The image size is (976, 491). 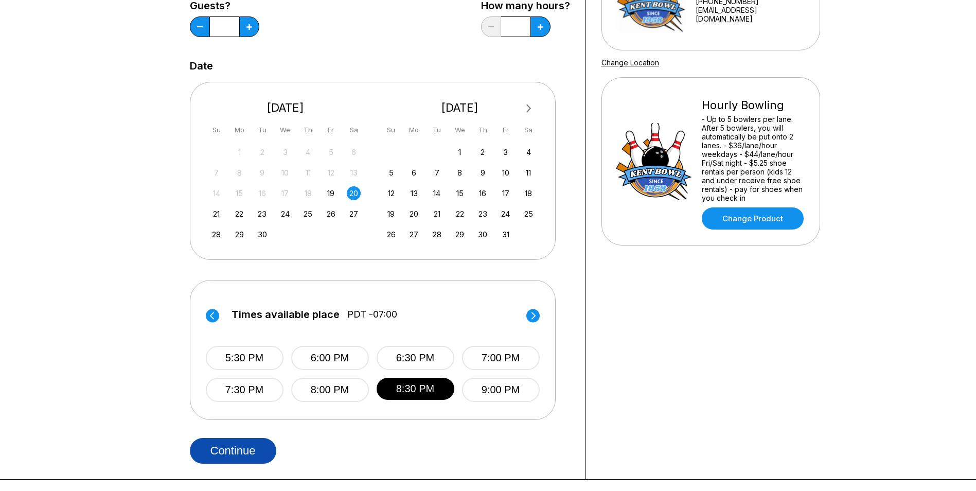 What do you see at coordinates (459, 213) in the screenshot?
I see `div: Choose Wednesday, October 22nd, 2025` at bounding box center [459, 213].